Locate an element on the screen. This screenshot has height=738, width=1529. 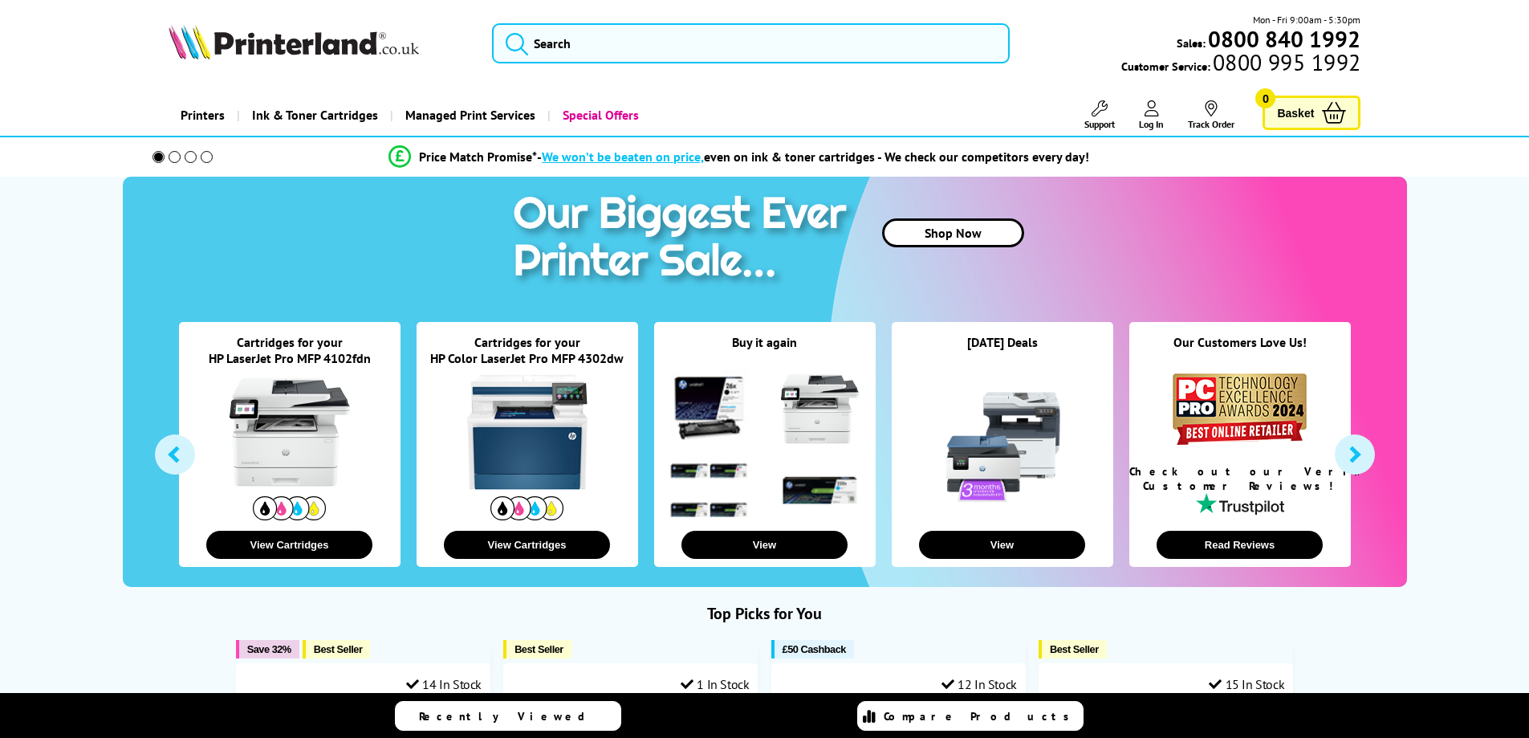
div: Our Customers Love Us! is located at coordinates (1240, 352).